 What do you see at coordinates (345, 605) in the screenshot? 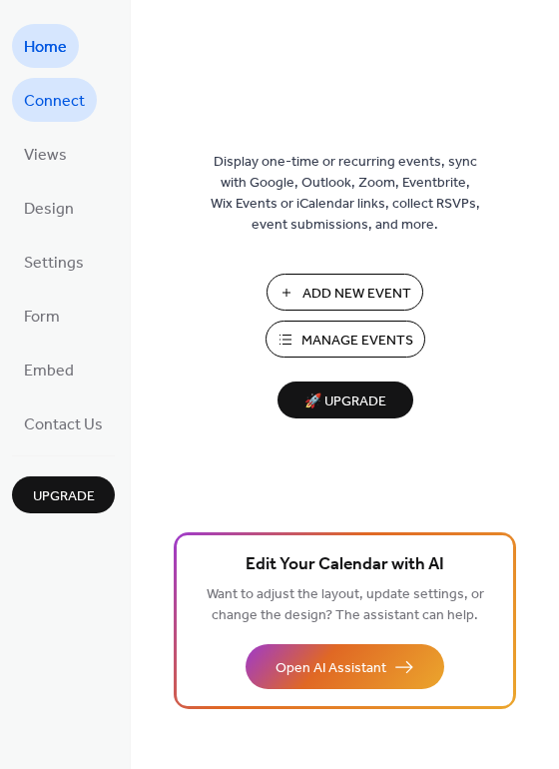
I see `span: Want to adjust the layout, update settings, or change the design? The assistant can help.` at bounding box center [345, 605].